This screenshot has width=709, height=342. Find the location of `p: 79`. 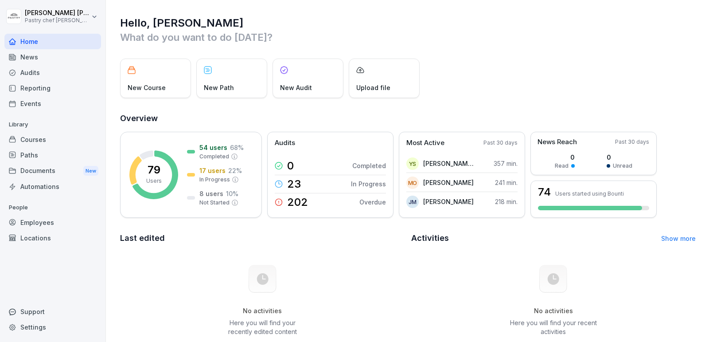

p: 79 is located at coordinates (154, 170).